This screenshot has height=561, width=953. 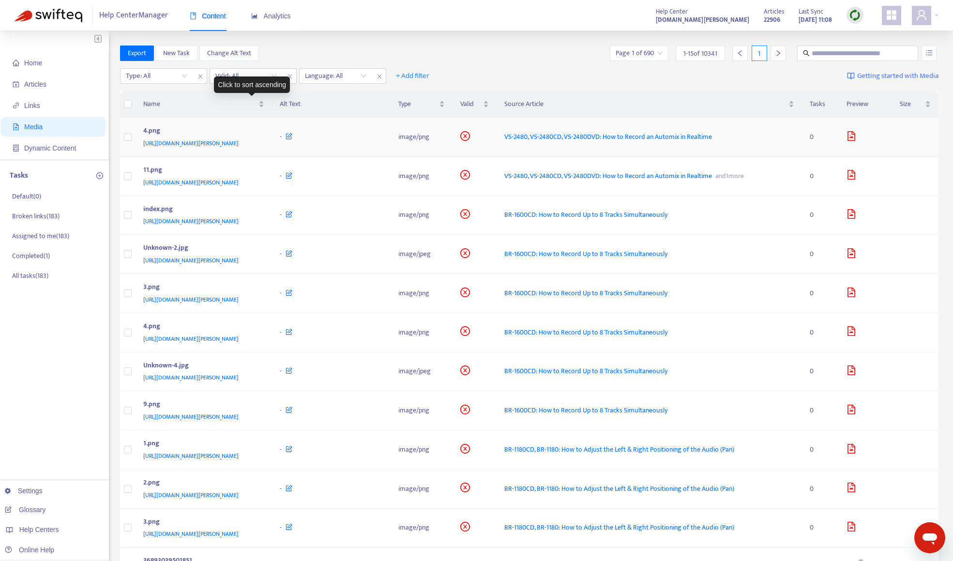 What do you see at coordinates (921, 15) in the screenshot?
I see `span: user` at bounding box center [921, 15].